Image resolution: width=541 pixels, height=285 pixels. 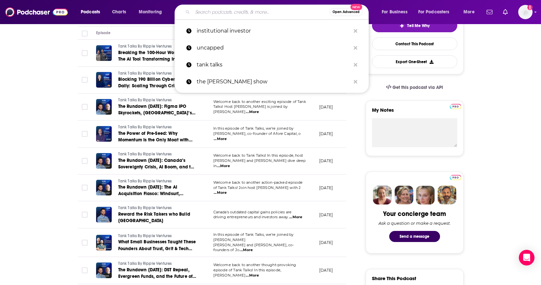 I want to click on img: Sydney Profile, so click(x=382, y=195).